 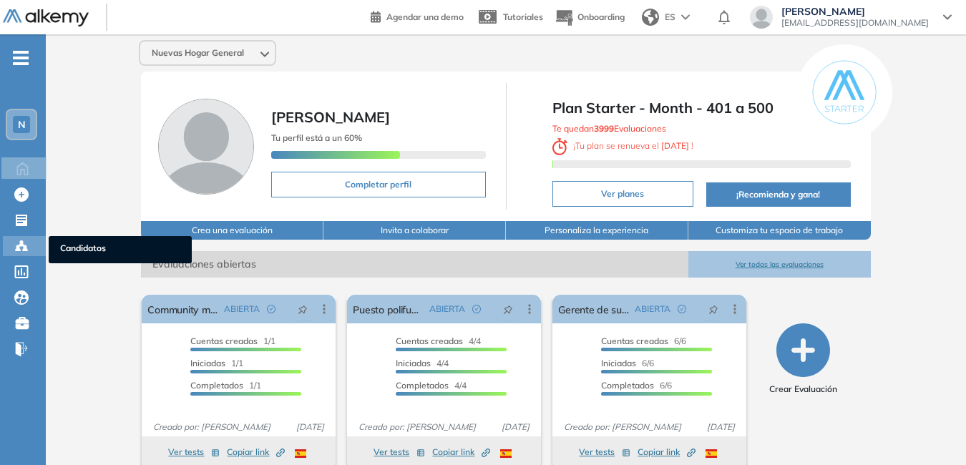 I want to click on button: Ver planes, so click(x=623, y=194).